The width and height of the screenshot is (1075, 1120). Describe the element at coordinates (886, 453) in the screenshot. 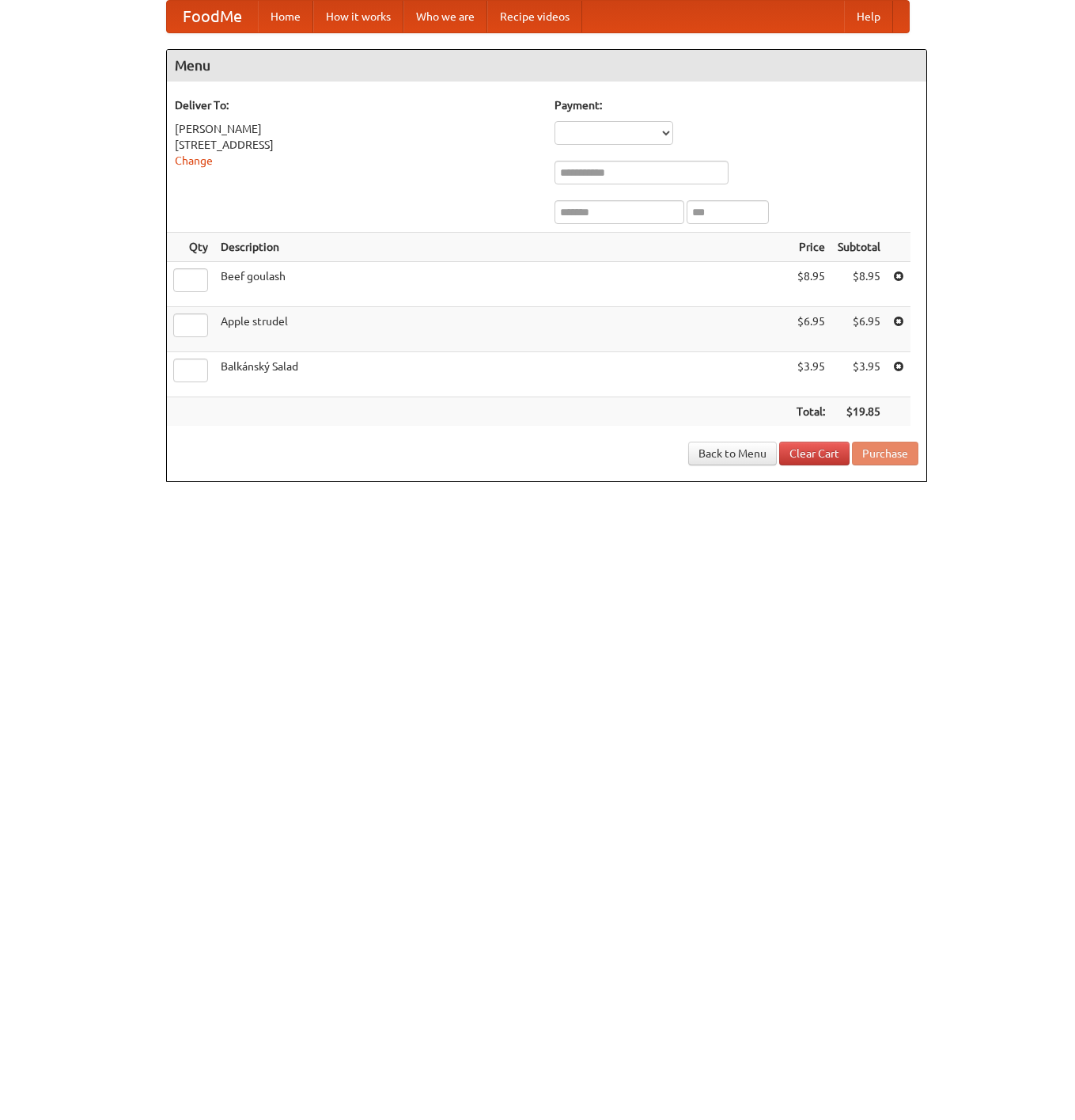

I see `button: Purchase` at that location.